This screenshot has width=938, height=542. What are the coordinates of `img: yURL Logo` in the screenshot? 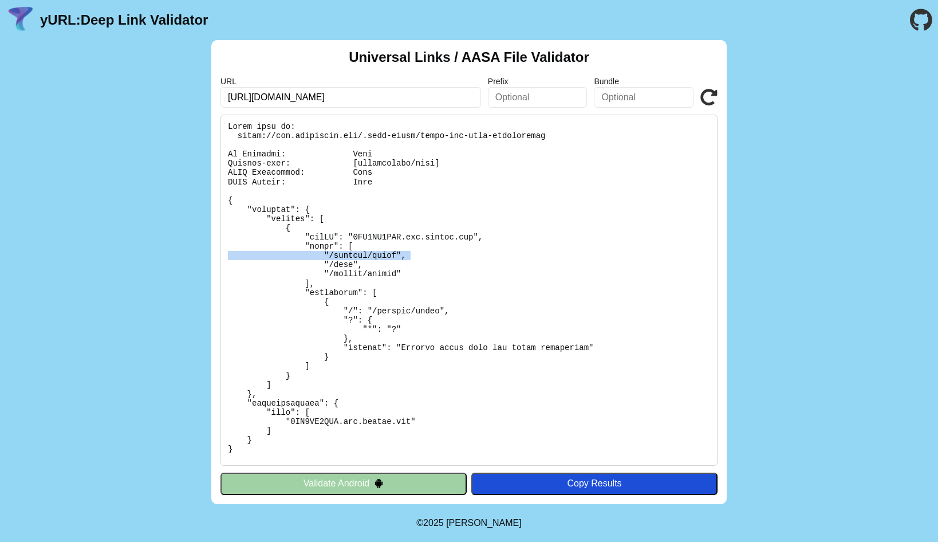 It's located at (21, 20).